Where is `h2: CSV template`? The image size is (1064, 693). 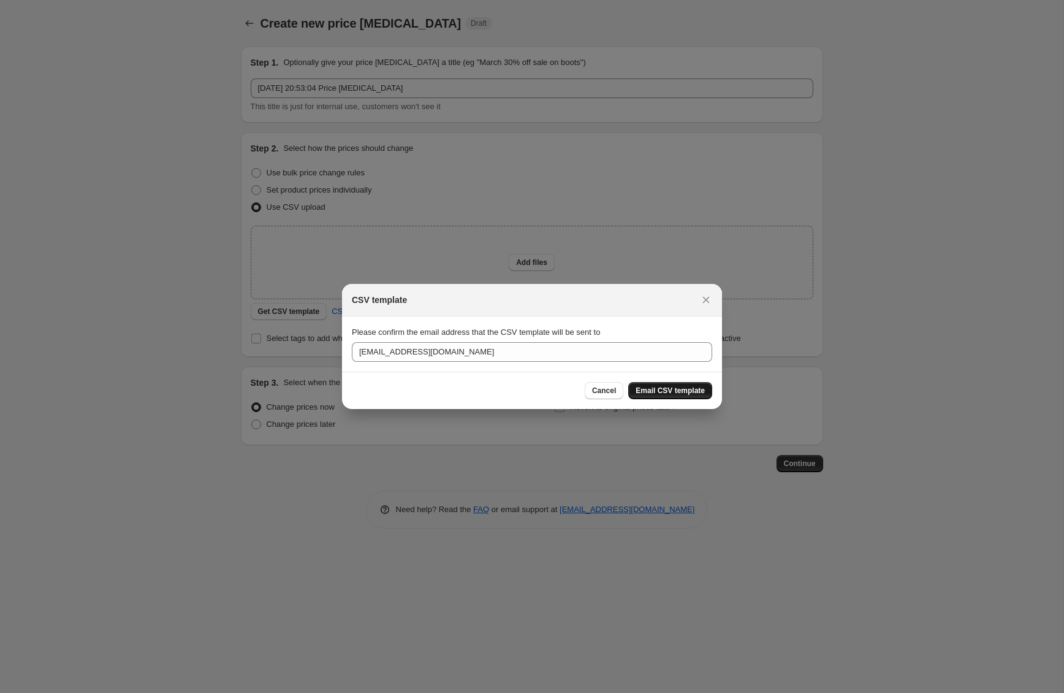 h2: CSV template is located at coordinates (379, 300).